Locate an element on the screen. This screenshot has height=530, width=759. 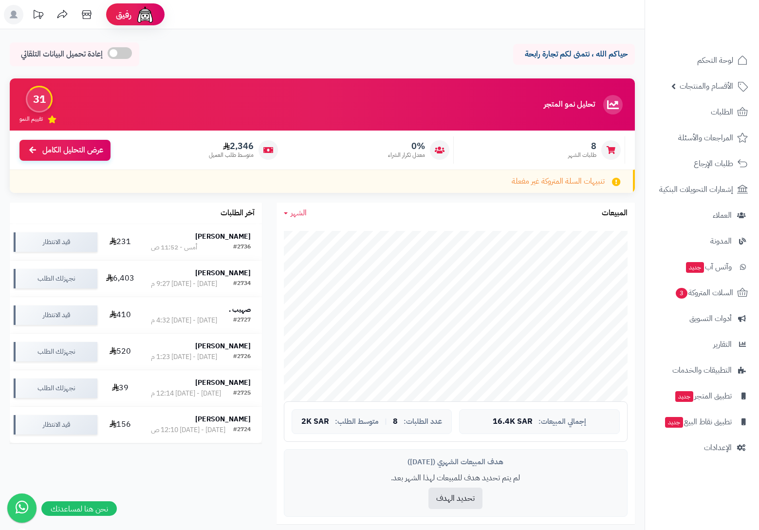
span: متوسط طلب العميل is located at coordinates (231, 155).